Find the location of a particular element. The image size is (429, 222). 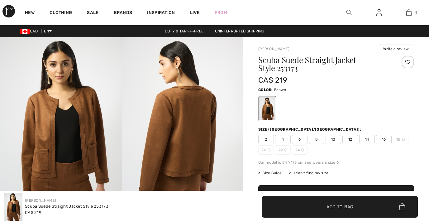

span: 18 is located at coordinates (400, 139).